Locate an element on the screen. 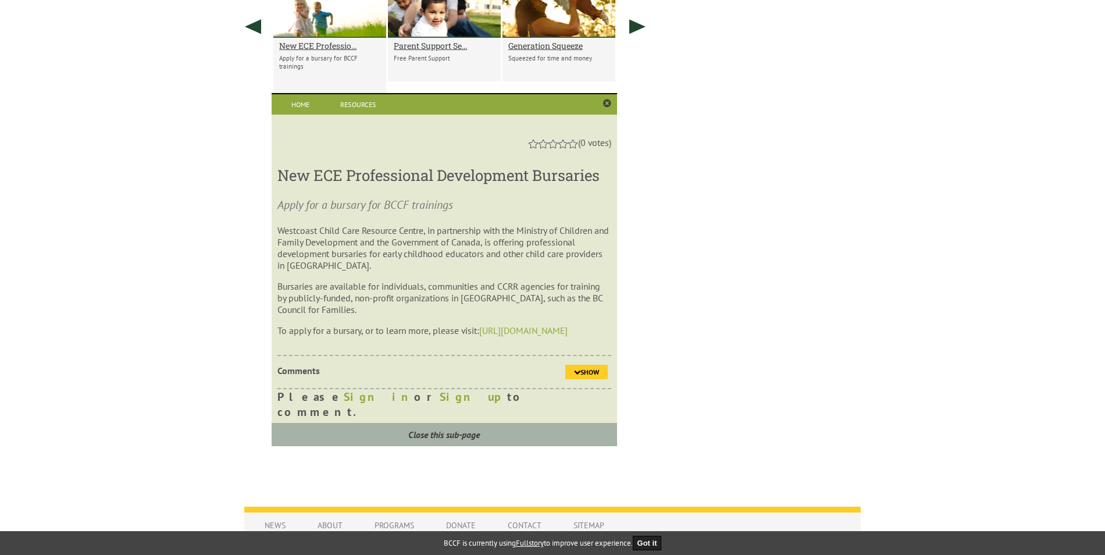 The image size is (1105, 555). h2: Generation Squeeze is located at coordinates (559, 45).